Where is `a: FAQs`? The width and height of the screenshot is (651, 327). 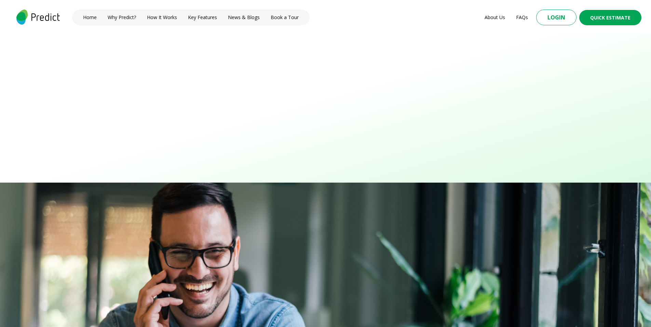
a: FAQs is located at coordinates (522, 17).